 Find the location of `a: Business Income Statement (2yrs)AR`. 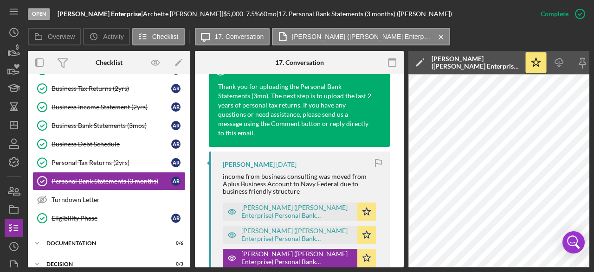

a: Business Income Statement (2yrs)AR is located at coordinates (109, 107).